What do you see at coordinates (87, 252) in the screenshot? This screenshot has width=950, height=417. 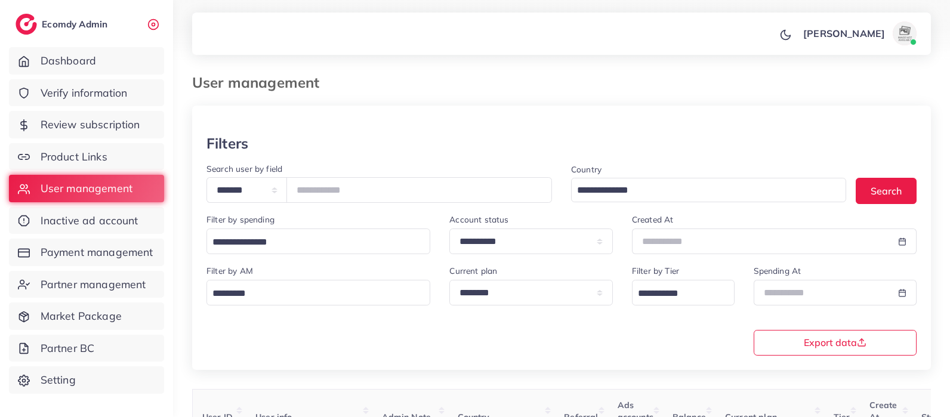 I see `a: Payment management` at bounding box center [87, 252].